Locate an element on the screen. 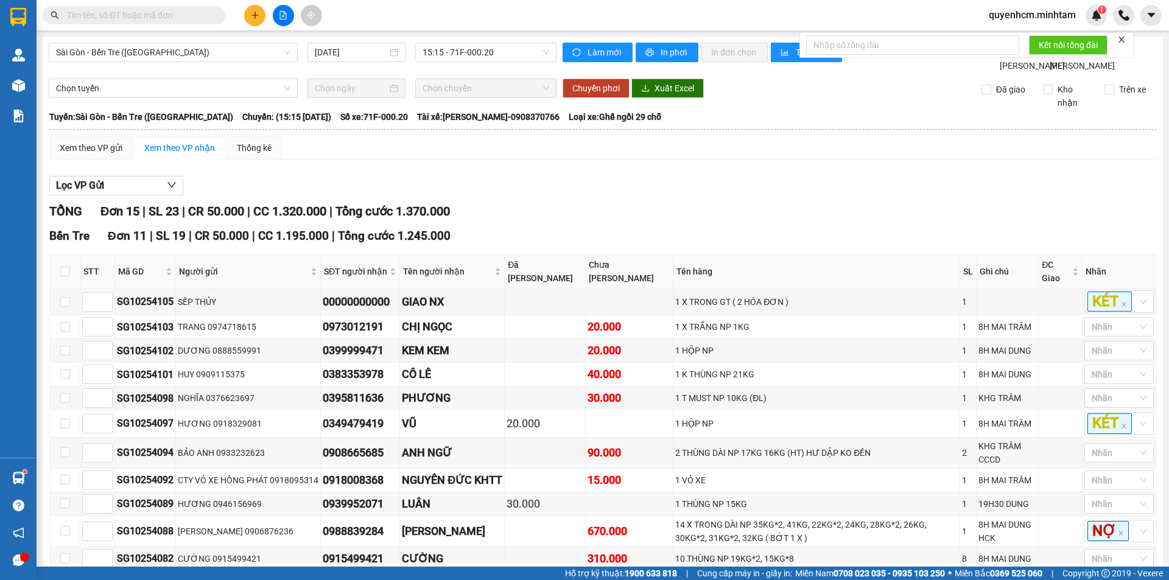 The height and width of the screenshot is (580, 1169). td: 0918008368 is located at coordinates (360, 480).